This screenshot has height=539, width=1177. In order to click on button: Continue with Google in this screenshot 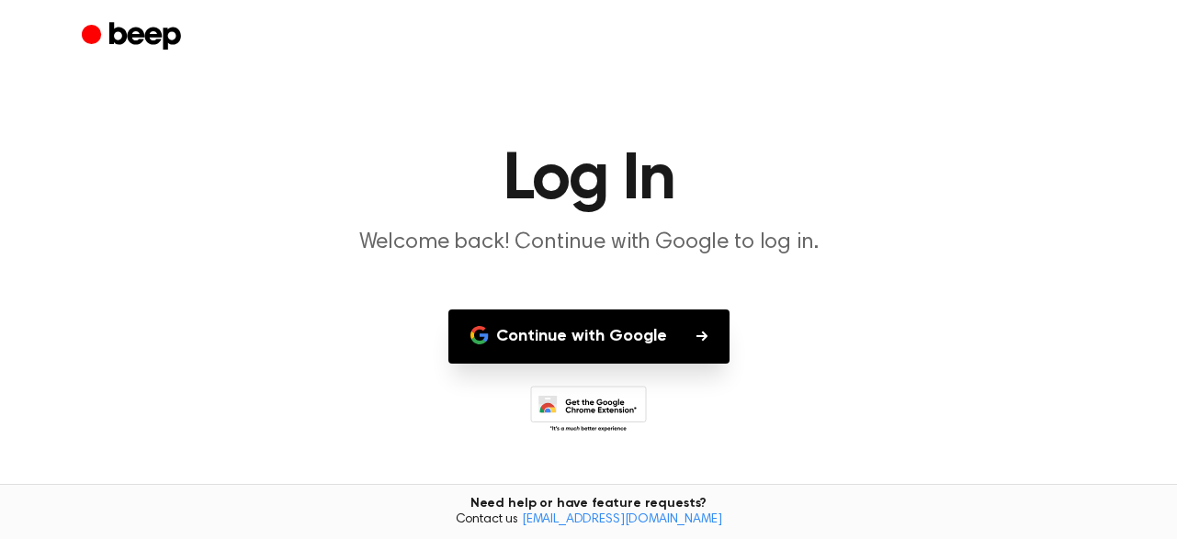, I will do `click(589, 336)`.